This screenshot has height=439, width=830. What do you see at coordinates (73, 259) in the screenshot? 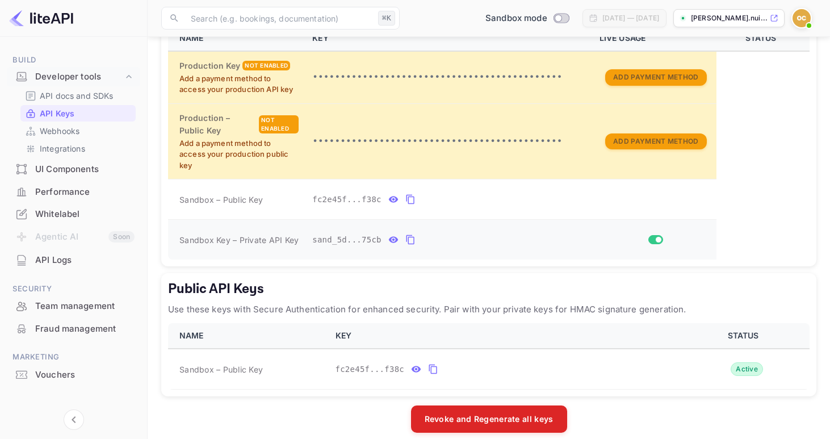
I see `a: API Logs` at bounding box center [73, 259].